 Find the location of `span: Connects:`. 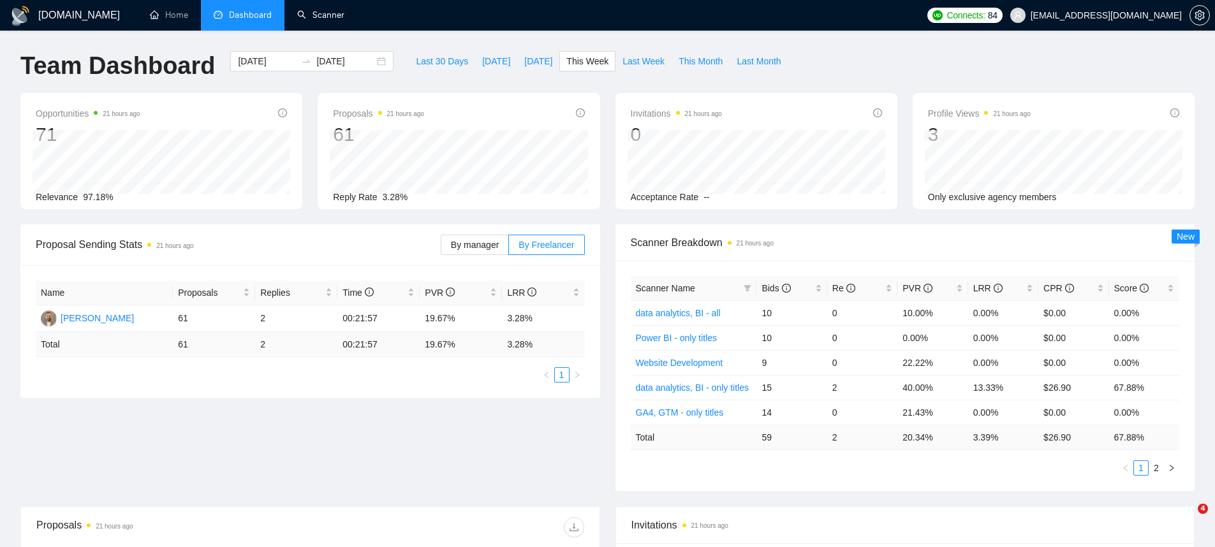

span: Connects: is located at coordinates (966, 15).